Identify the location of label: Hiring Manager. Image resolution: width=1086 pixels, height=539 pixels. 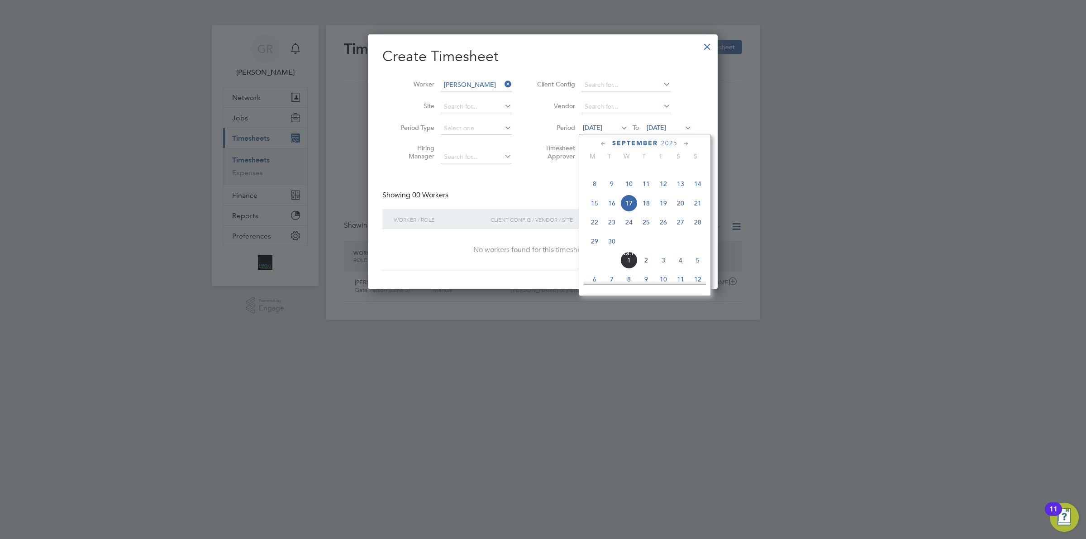
(414, 152).